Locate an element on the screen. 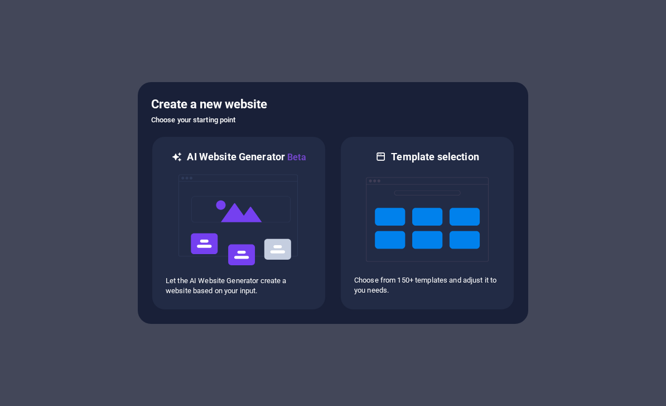  h6: Template selection is located at coordinates (435, 157).